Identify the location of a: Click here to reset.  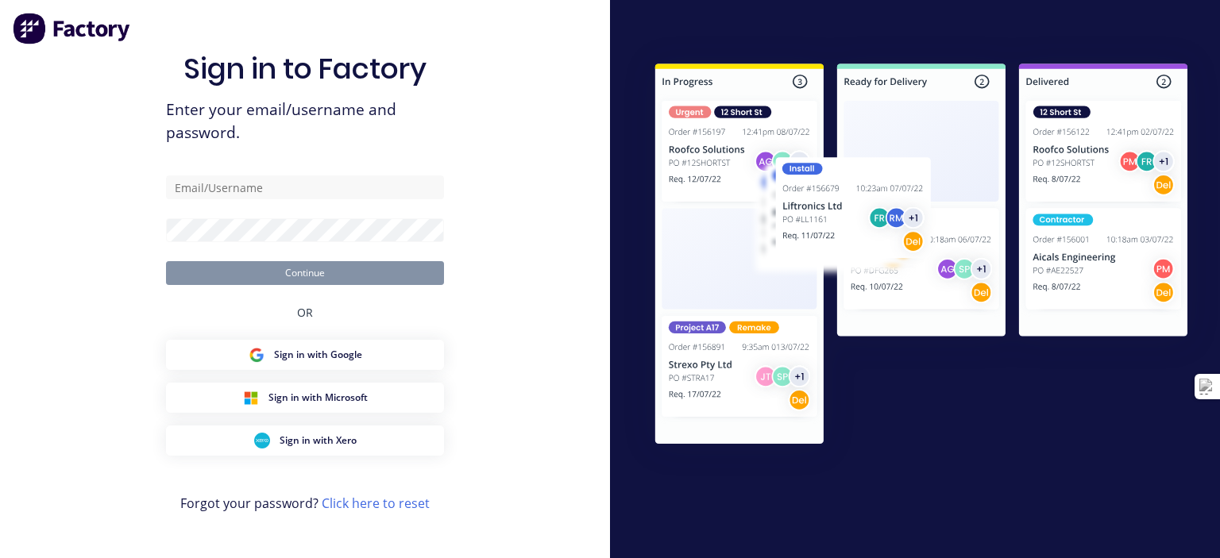
(376, 503).